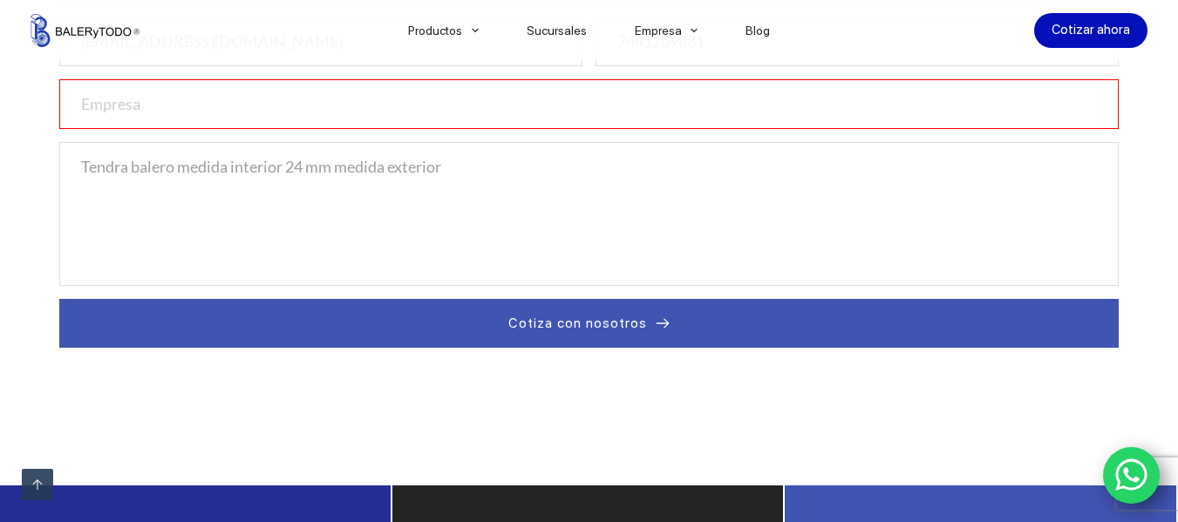 The width and height of the screenshot is (1178, 522). What do you see at coordinates (85, 31) in the screenshot?
I see `img: Balerytodo` at bounding box center [85, 31].